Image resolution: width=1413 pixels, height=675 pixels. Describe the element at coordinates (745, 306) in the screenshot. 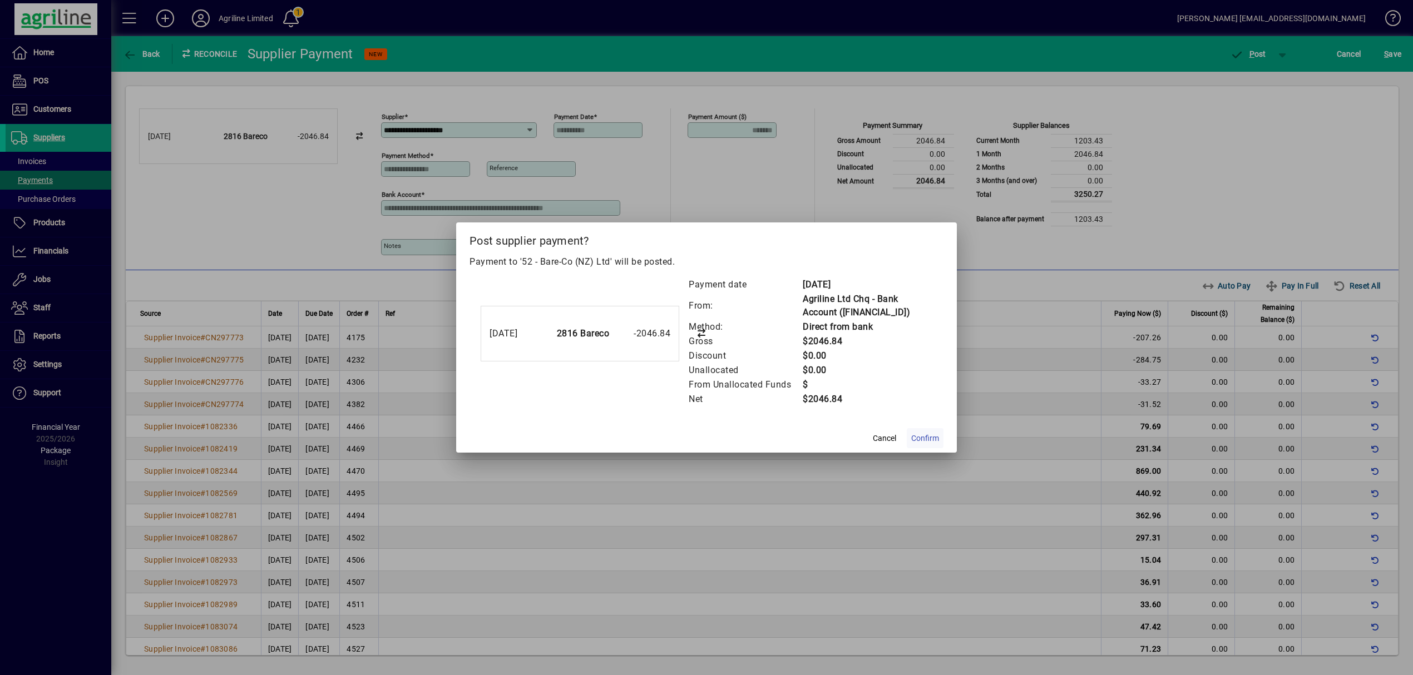

I see `td: From:` at that location.